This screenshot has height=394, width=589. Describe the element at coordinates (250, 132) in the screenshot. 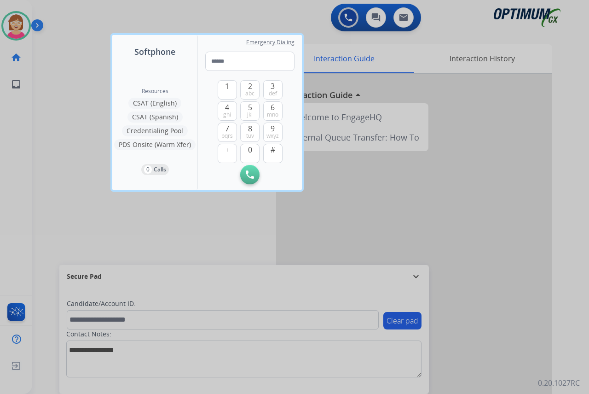

I see `button: 8tuv` at that location.